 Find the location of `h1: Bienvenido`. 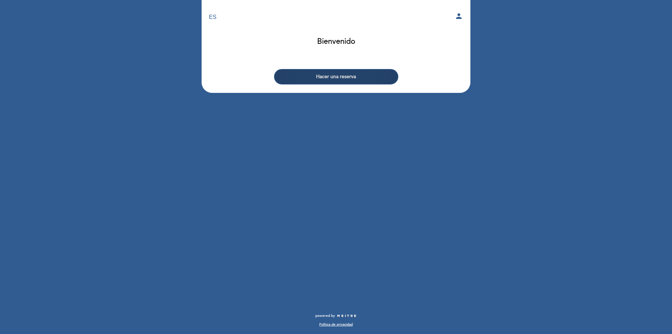

h1: Bienvenido is located at coordinates (336, 42).